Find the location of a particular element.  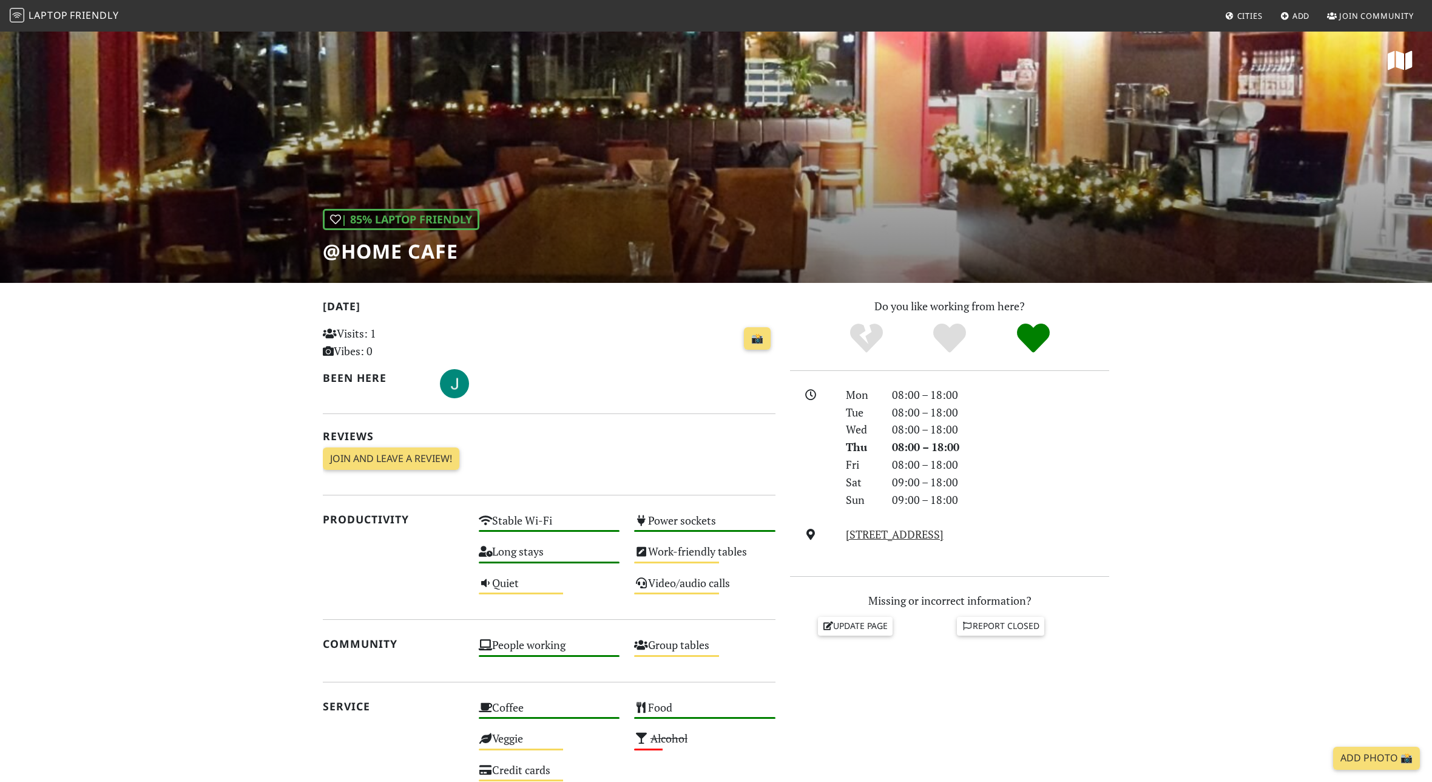

p: Missing or incorrect information? is located at coordinates (950, 600).